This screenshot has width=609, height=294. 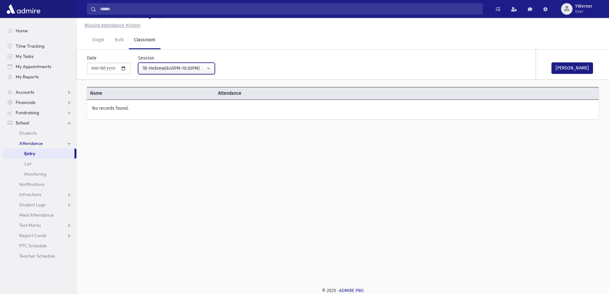 What do you see at coordinates (36, 215) in the screenshot?
I see `span: Meal Attendance` at bounding box center [36, 215].